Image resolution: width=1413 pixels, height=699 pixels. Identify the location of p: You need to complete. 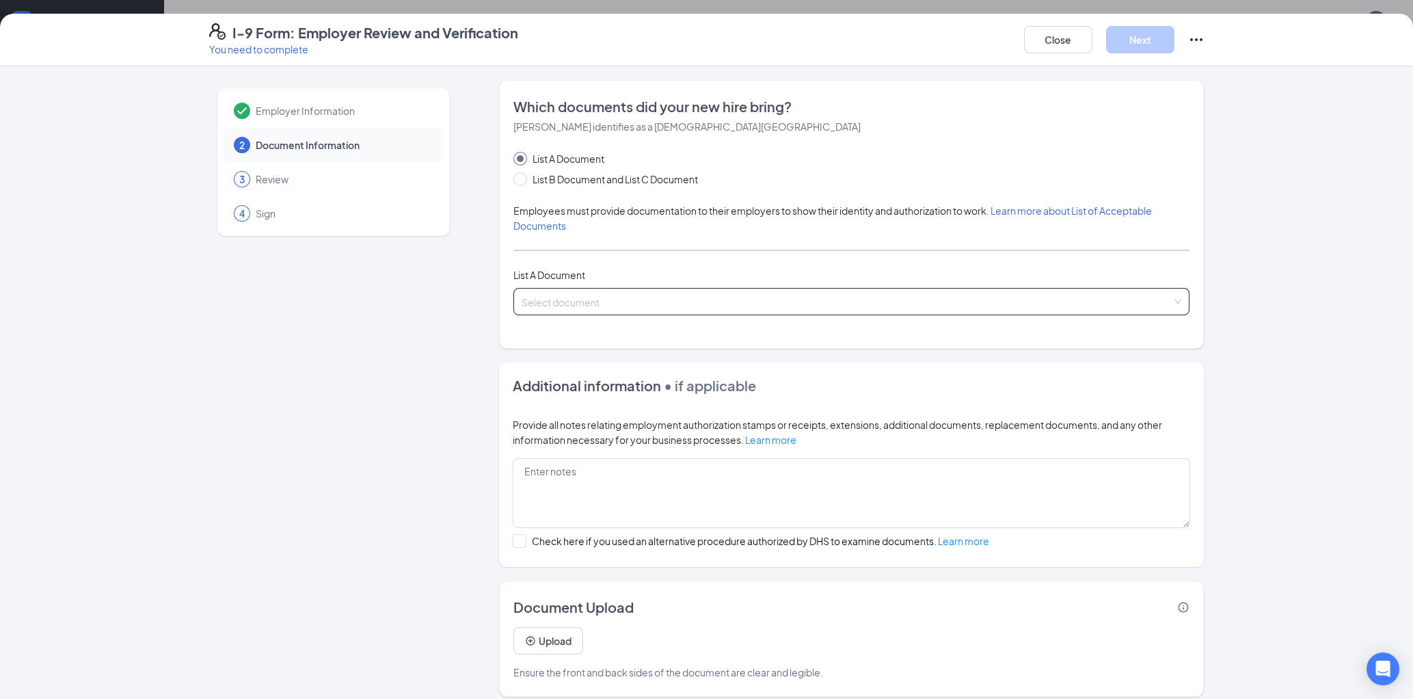
(364, 49).